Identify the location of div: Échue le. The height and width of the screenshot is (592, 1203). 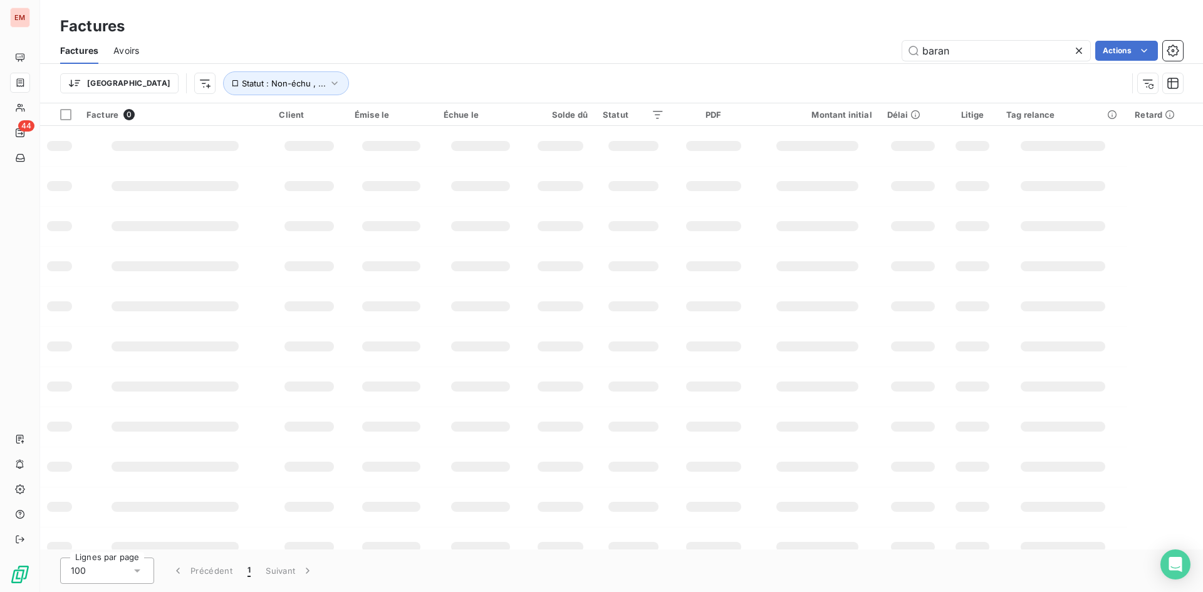
(480, 115).